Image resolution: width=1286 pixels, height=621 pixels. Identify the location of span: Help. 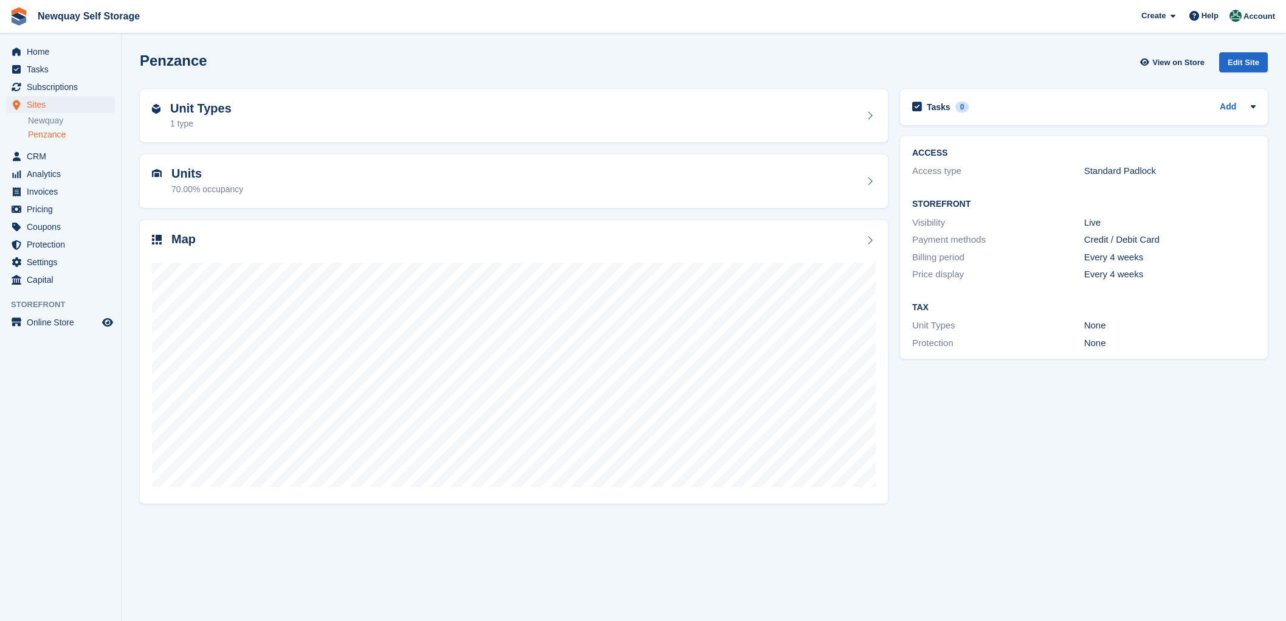
(1210, 16).